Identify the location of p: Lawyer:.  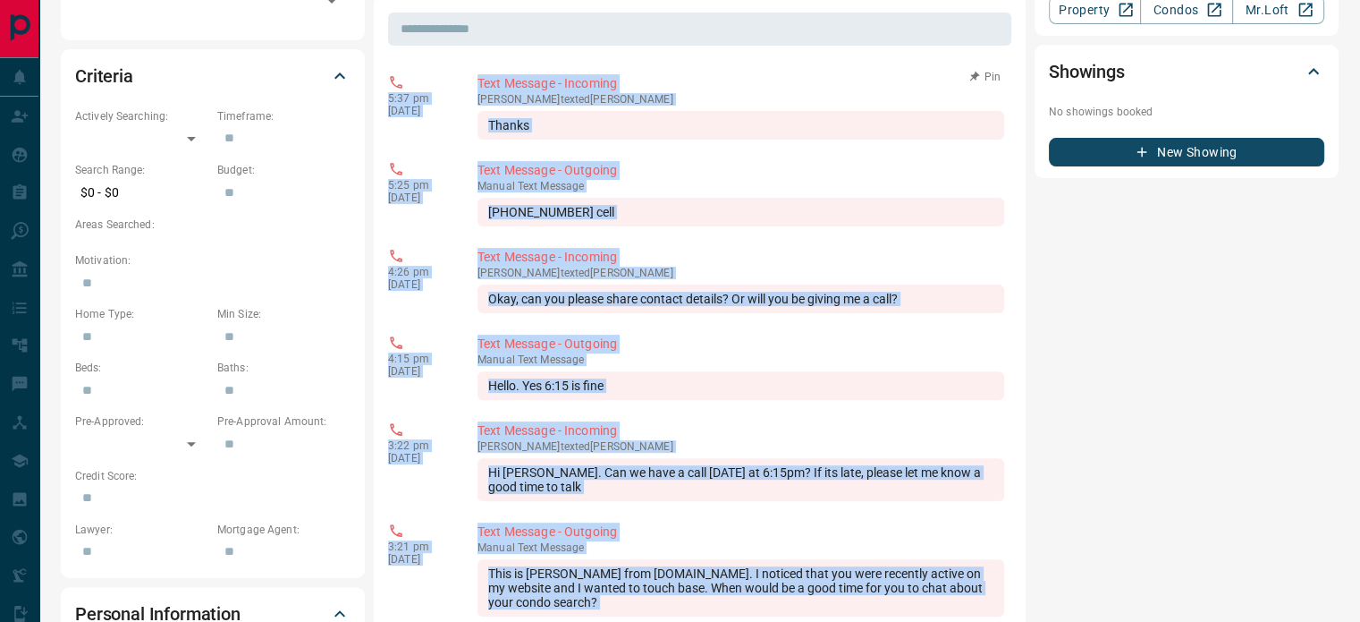
(141, 529).